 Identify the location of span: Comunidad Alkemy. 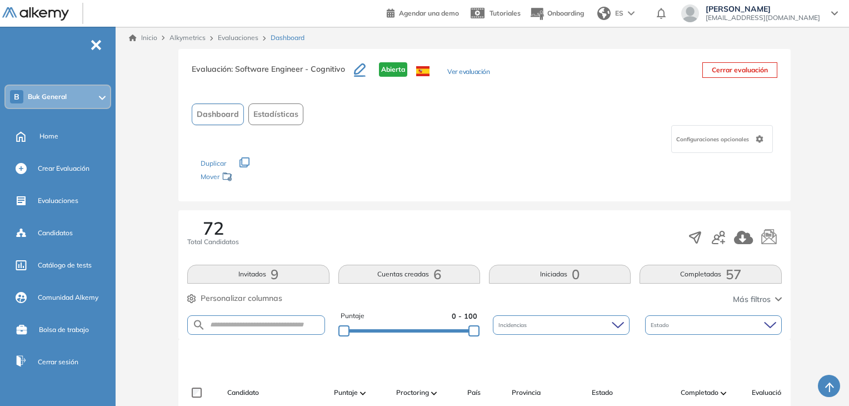
(68, 297).